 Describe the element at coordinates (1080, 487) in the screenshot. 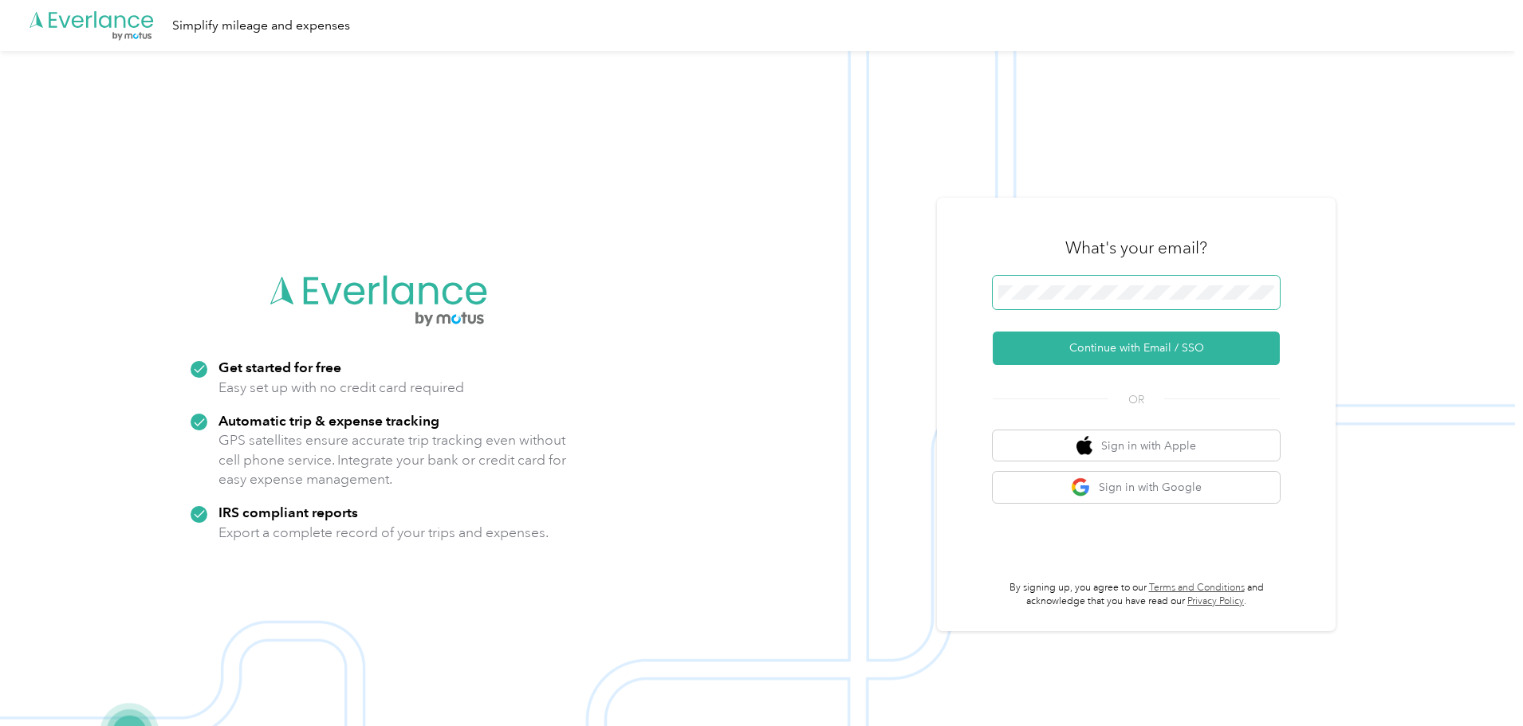

I see `img: google logo` at that location.